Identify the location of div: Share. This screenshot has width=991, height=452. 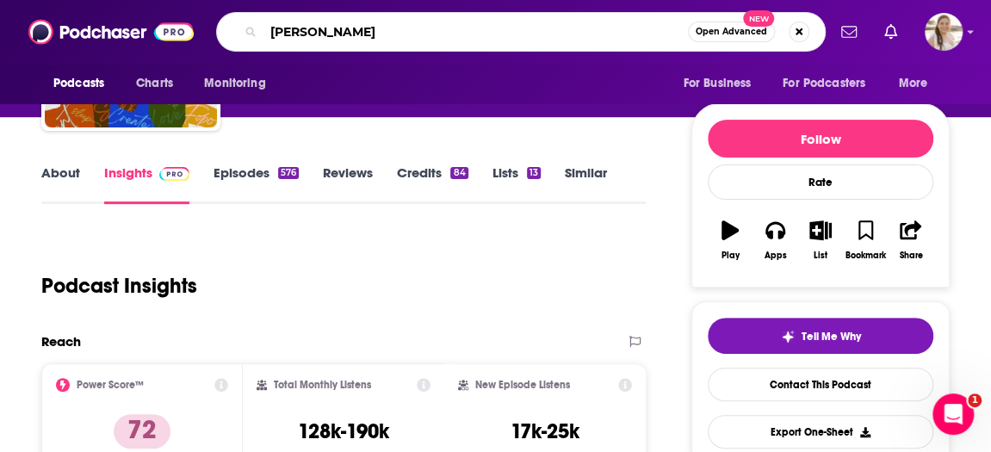
(910, 256).